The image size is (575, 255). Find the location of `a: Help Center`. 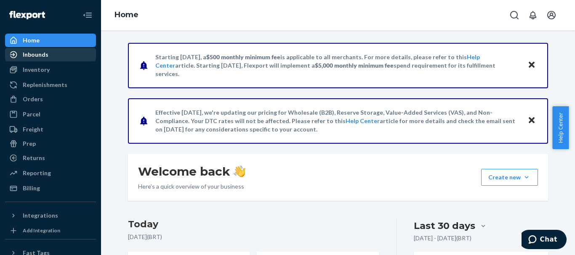

a: Help Center is located at coordinates (362, 121).